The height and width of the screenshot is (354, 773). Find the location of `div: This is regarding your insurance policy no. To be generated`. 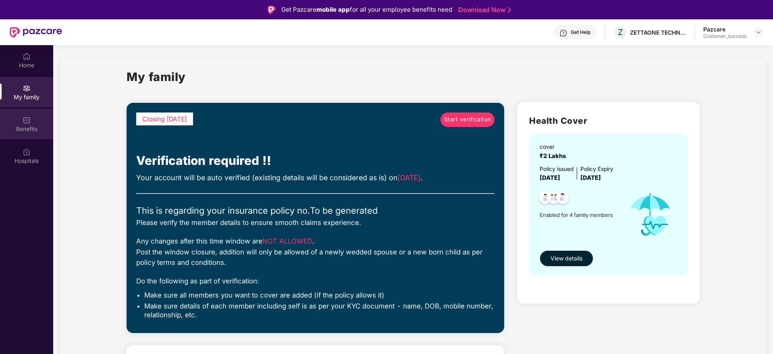

div: This is regarding your insurance policy no. To be generated is located at coordinates (315, 211).